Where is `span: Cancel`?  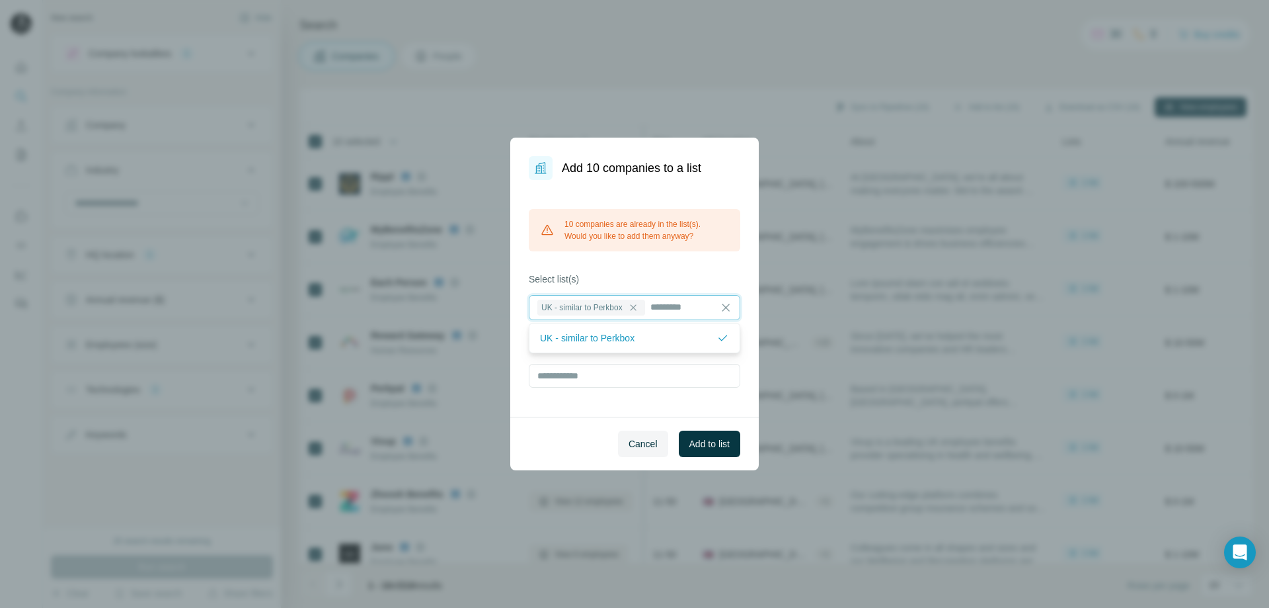 span: Cancel is located at coordinates (643, 444).